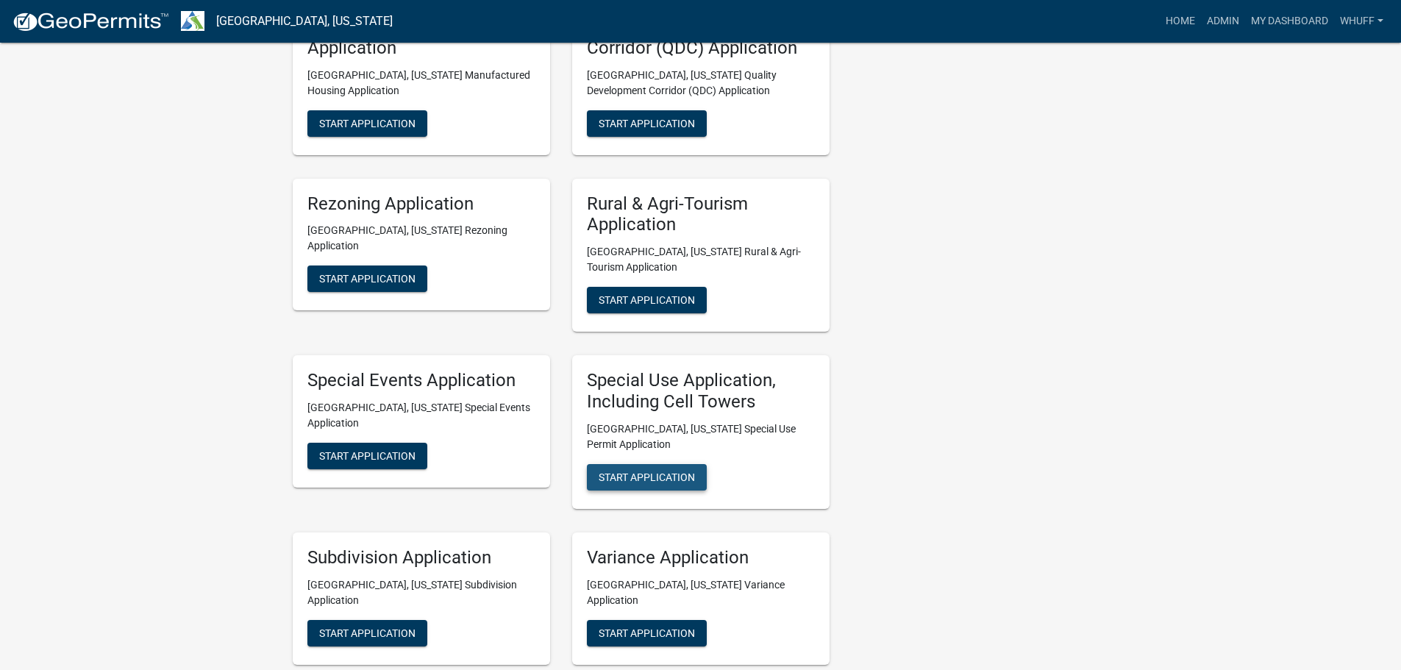  What do you see at coordinates (193, 21) in the screenshot?
I see `img: Troup County, Georgia` at bounding box center [193, 21].